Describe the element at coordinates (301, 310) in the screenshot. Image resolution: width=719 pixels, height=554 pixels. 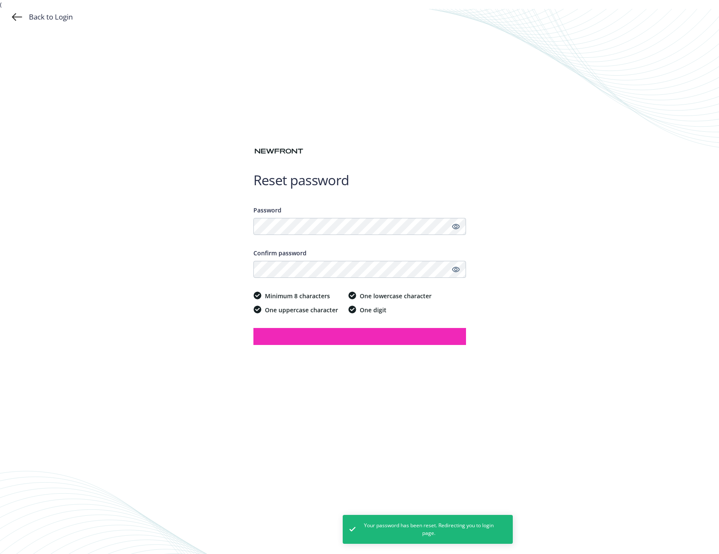
I see `span: One uppercase character` at that location.